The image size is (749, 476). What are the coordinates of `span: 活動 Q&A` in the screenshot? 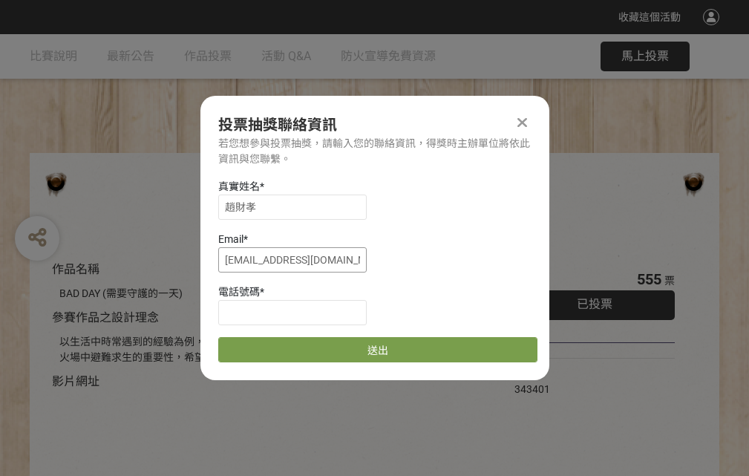 It's located at (286, 56).